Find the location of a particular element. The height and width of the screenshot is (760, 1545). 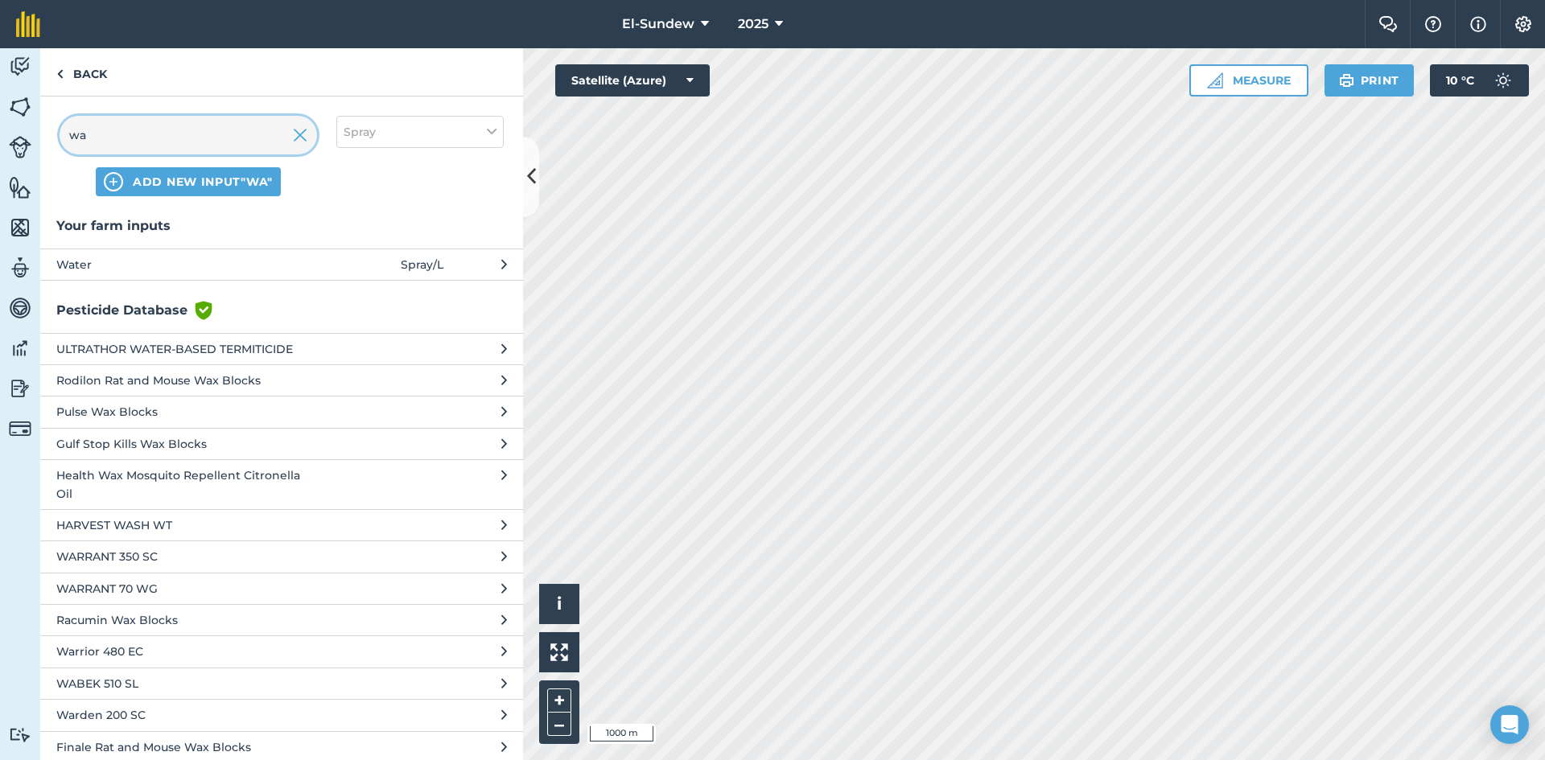

a: Back is located at coordinates (81, 72).